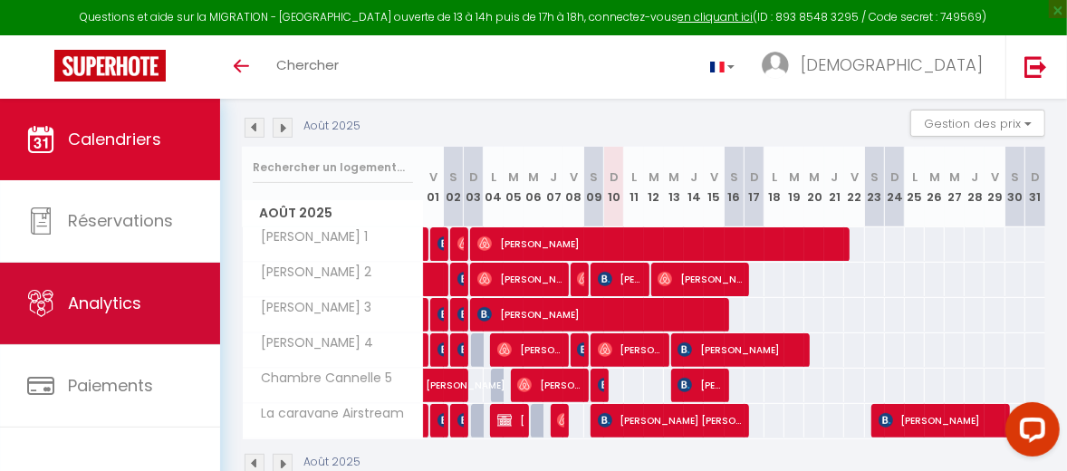  Describe the element at coordinates (322, 379) in the screenshot. I see `span: Chambre Cannelle 5` at that location.